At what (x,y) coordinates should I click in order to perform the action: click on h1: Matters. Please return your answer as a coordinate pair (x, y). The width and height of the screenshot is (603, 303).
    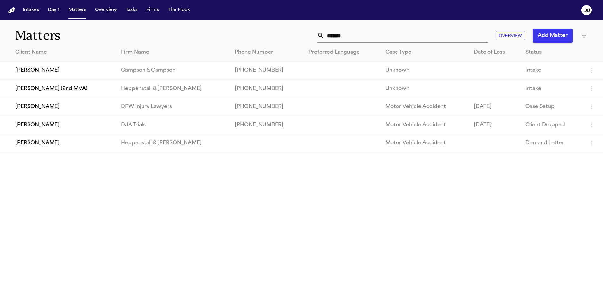
    Looking at the image, I should click on (98, 36).